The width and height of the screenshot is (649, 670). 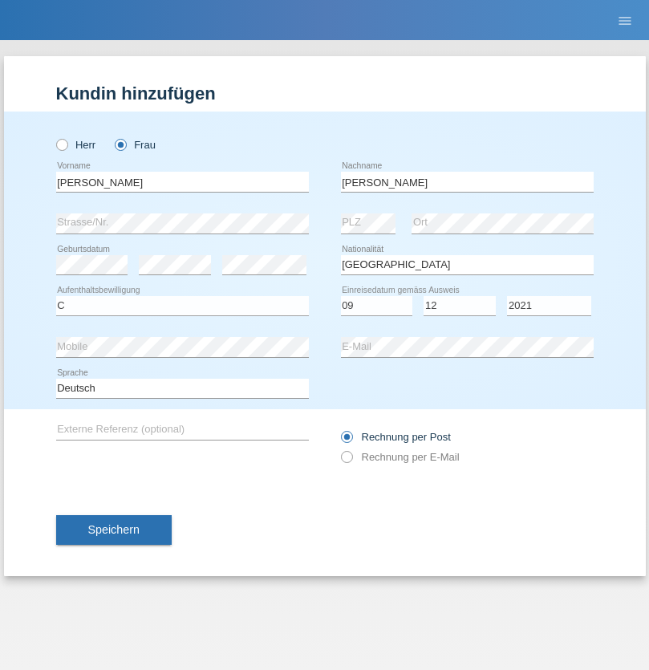 I want to click on label: Frau, so click(x=135, y=144).